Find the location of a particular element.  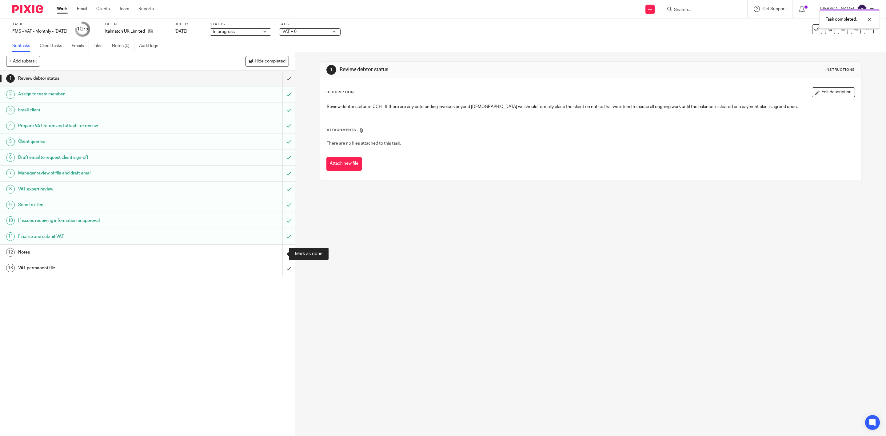

div: 12 is located at coordinates (10, 252).